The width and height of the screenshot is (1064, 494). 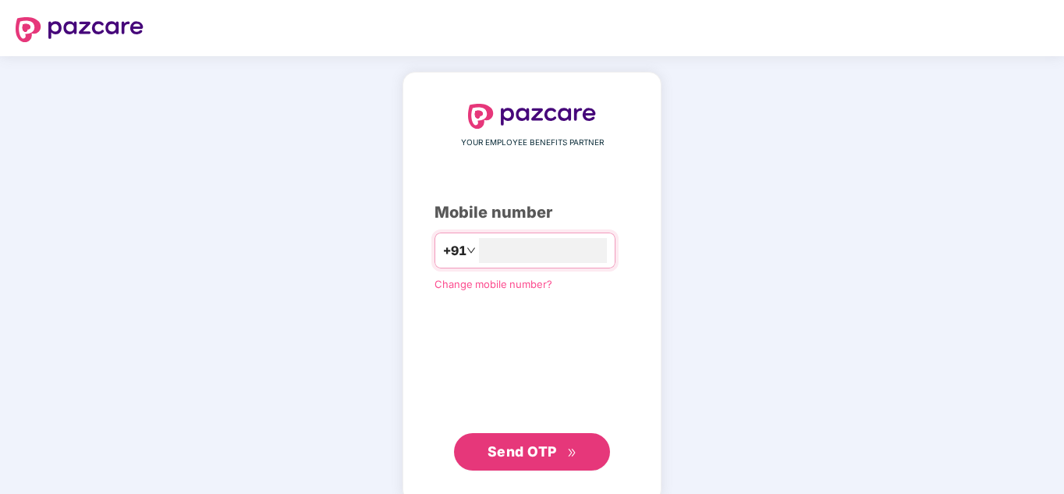 What do you see at coordinates (522, 451) in the screenshot?
I see `span: Send OTP` at bounding box center [522, 451].